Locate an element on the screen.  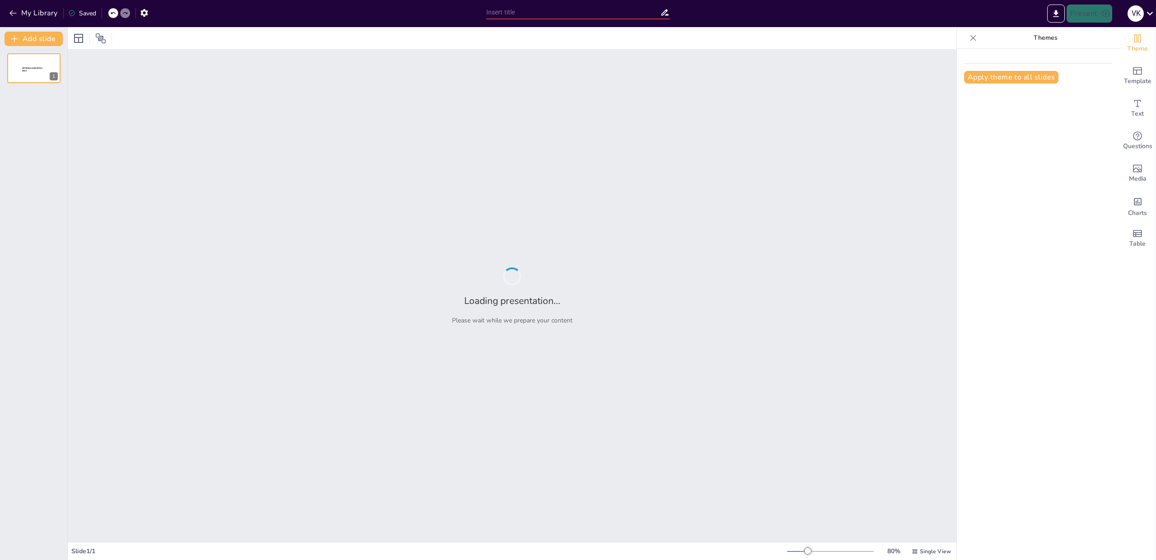
p: Themes is located at coordinates (1045, 38).